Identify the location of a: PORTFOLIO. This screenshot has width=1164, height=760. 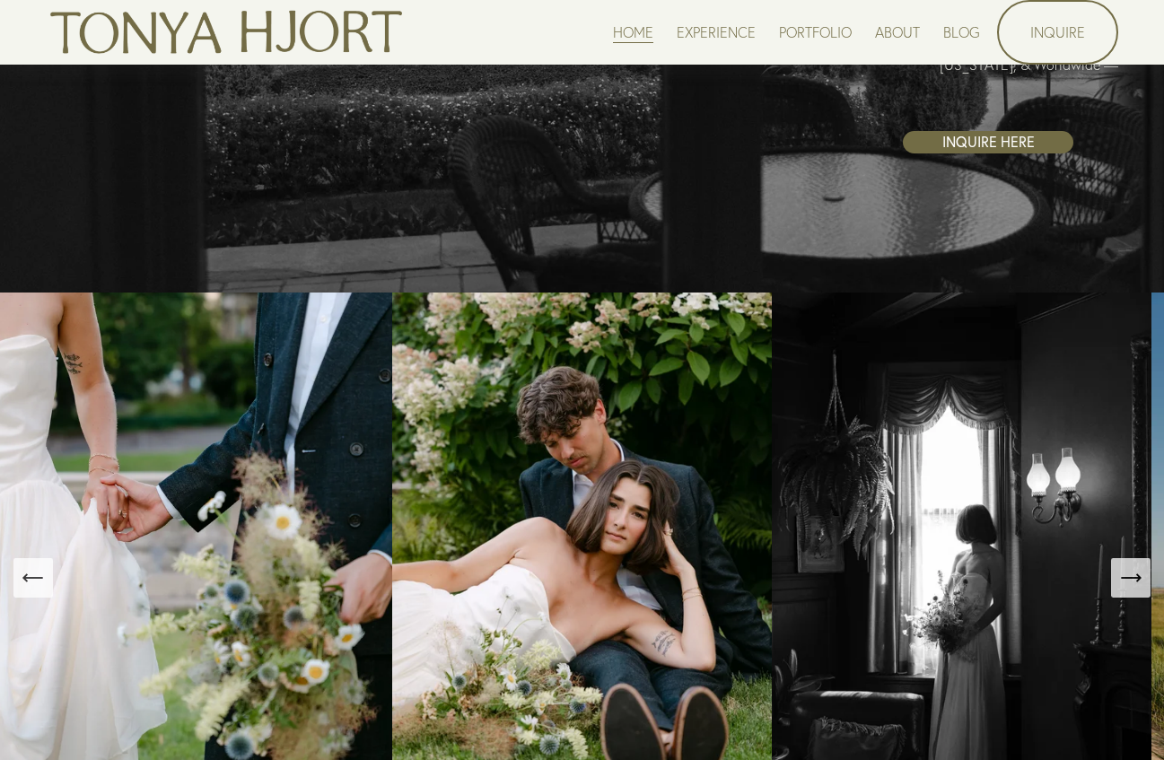
(815, 31).